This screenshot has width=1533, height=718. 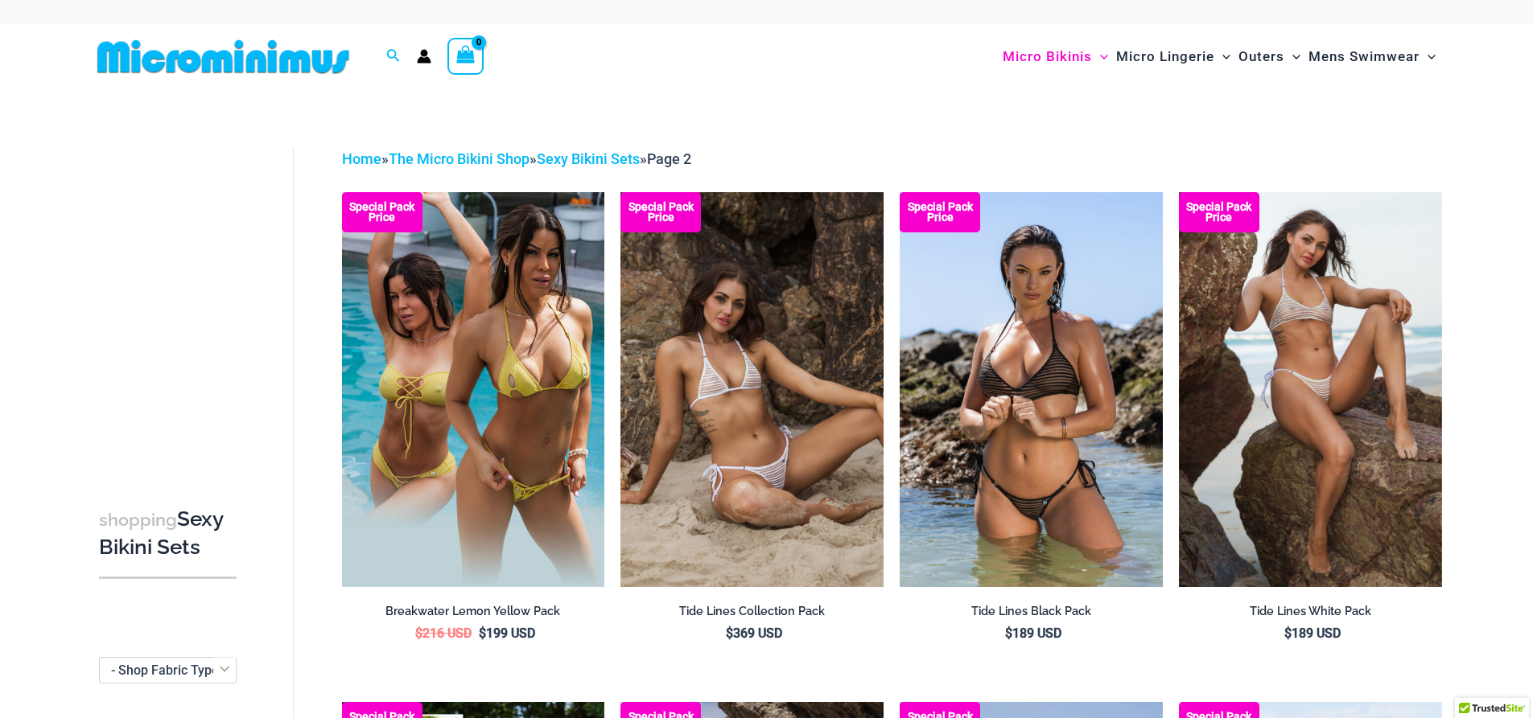 What do you see at coordinates (167, 533) in the screenshot?
I see `h3: Sexy Bikini Sets` at bounding box center [167, 533].